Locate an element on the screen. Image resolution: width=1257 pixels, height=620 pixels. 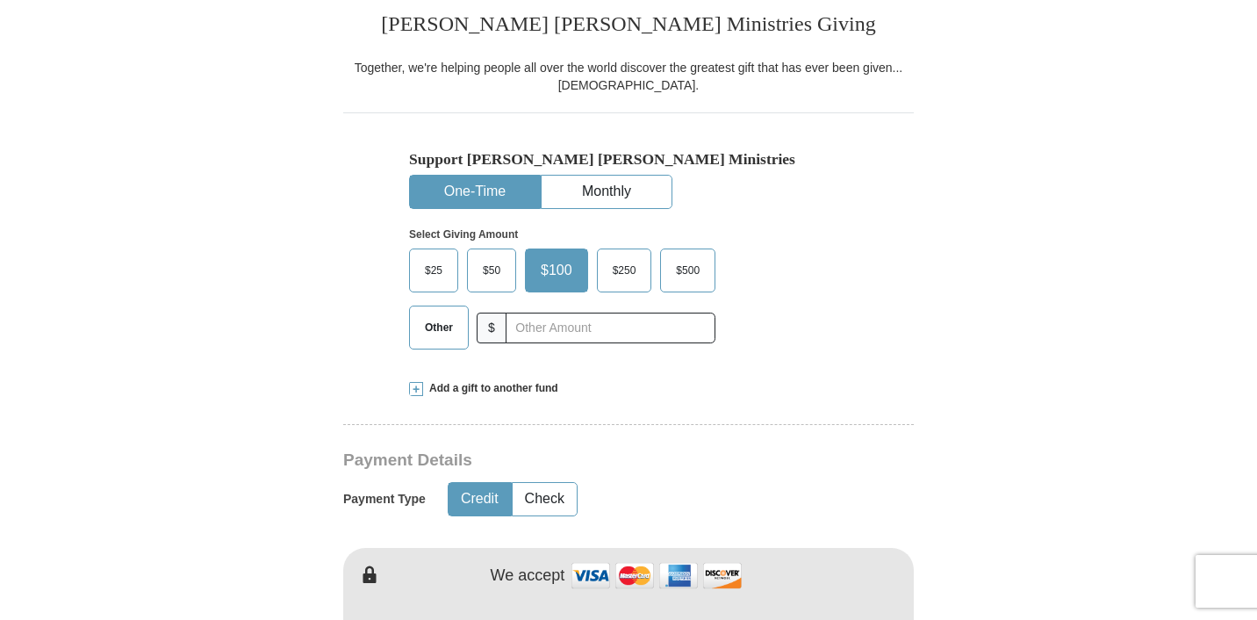
h3: Payment Details is located at coordinates (567, 460).